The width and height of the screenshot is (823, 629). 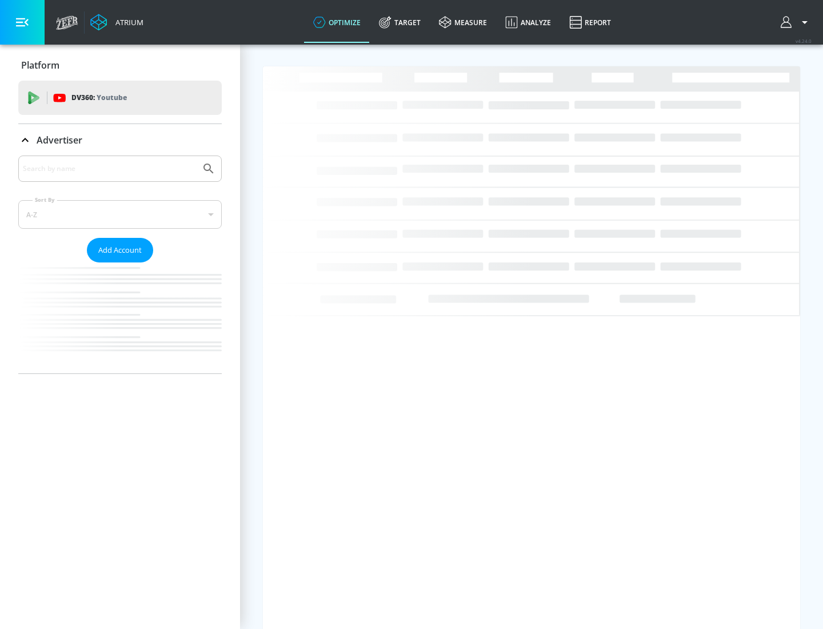 What do you see at coordinates (120, 318) in the screenshot?
I see `nav: list of Advertiser` at bounding box center [120, 318].